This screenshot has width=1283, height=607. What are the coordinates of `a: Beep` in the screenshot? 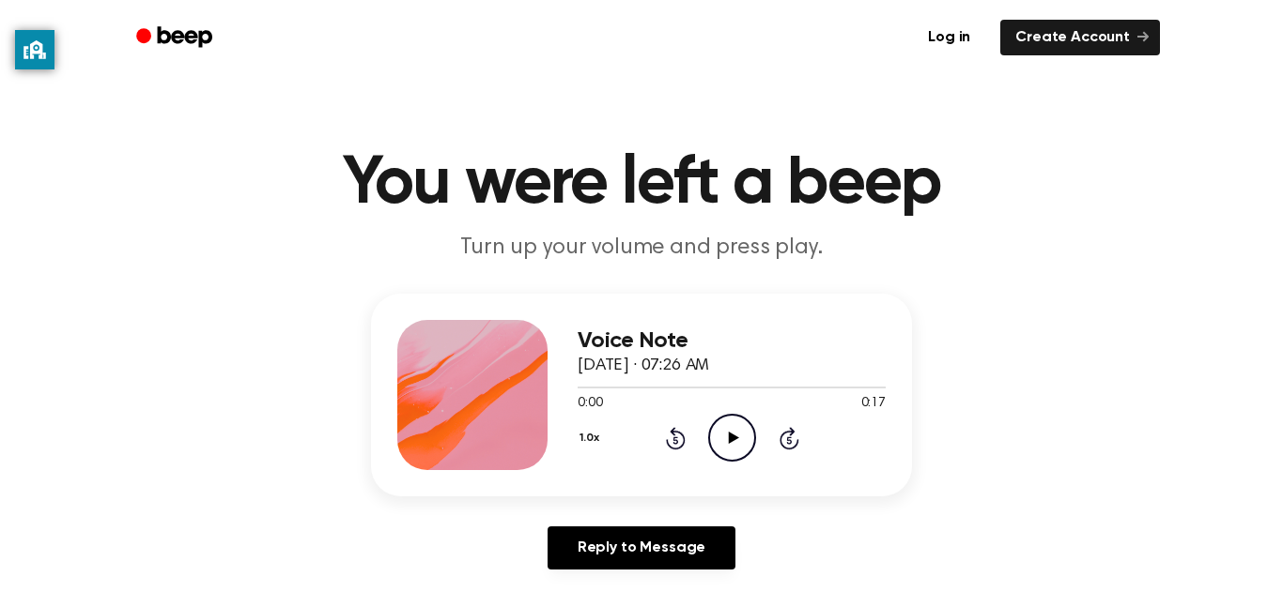 It's located at (176, 38).